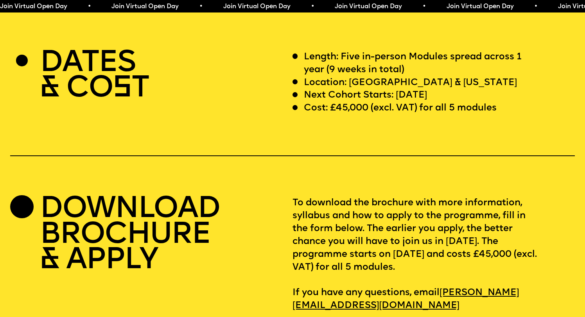 The width and height of the screenshot is (585, 317). Describe the element at coordinates (94, 76) in the screenshot. I see `h2: DATES & CO T` at that location.